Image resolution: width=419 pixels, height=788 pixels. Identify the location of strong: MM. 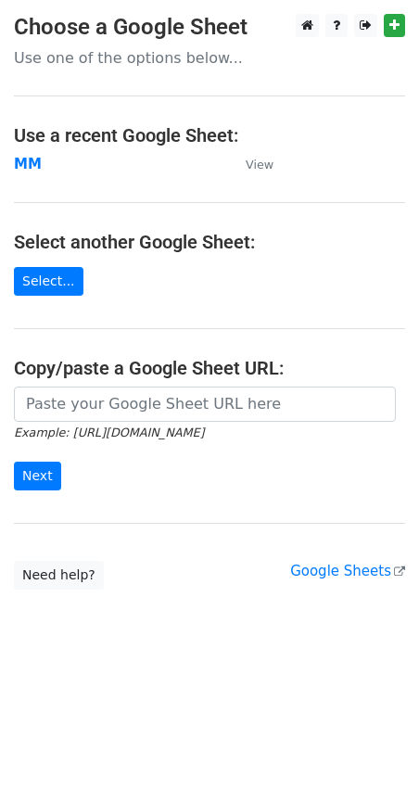
(28, 164).